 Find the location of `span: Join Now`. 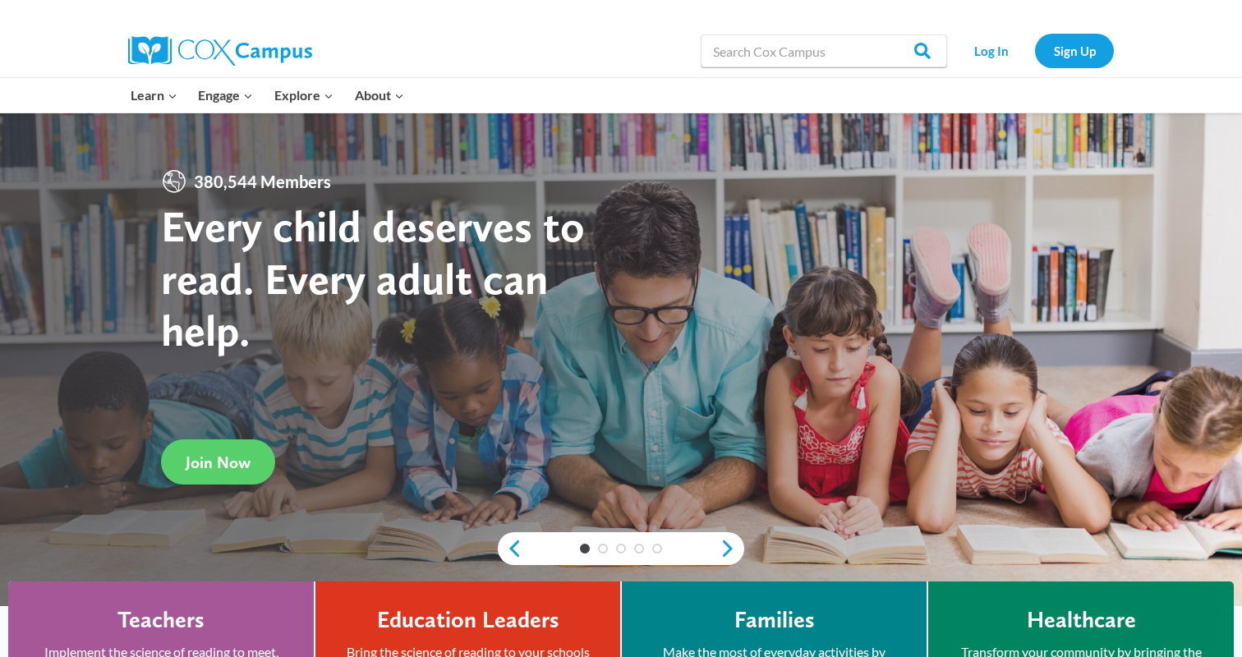

span: Join Now is located at coordinates (218, 462).